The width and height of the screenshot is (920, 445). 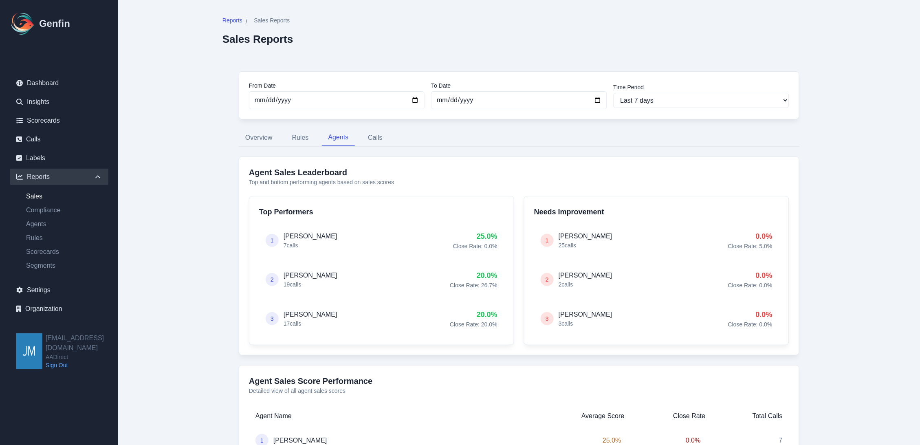 I want to click on p: 19 calls, so click(x=310, y=284).